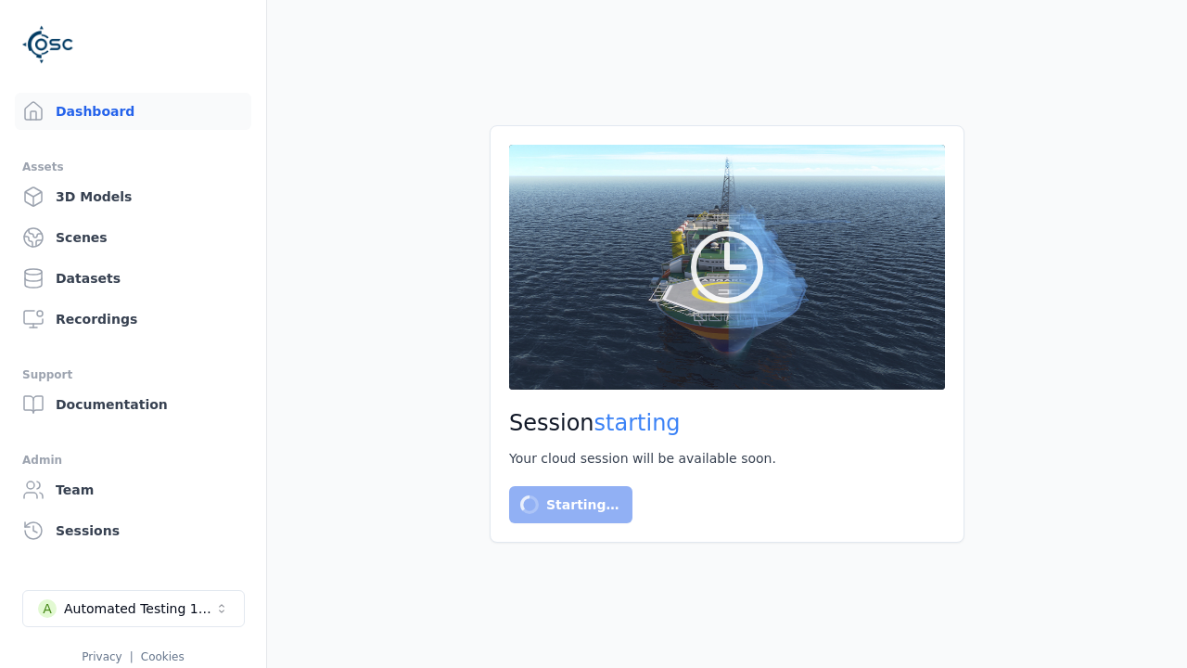 The width and height of the screenshot is (1187, 668). I want to click on a: Documentation, so click(133, 404).